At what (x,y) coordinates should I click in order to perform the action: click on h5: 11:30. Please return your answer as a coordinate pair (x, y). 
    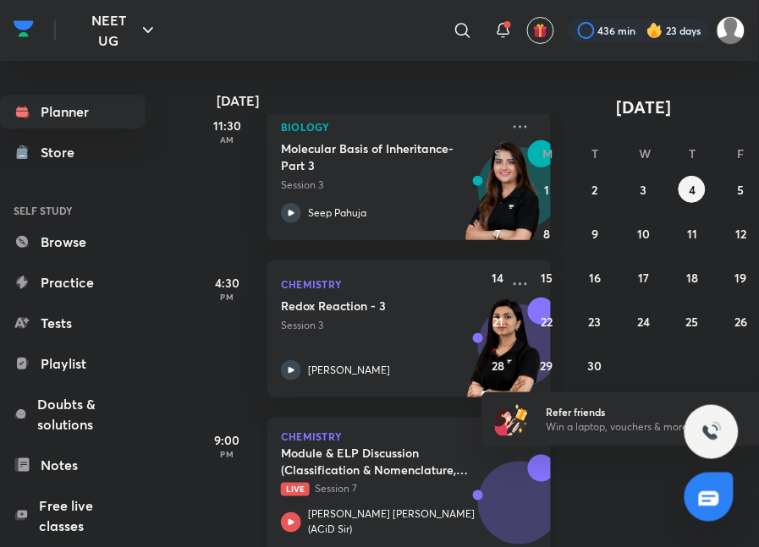
    Looking at the image, I should click on (227, 125).